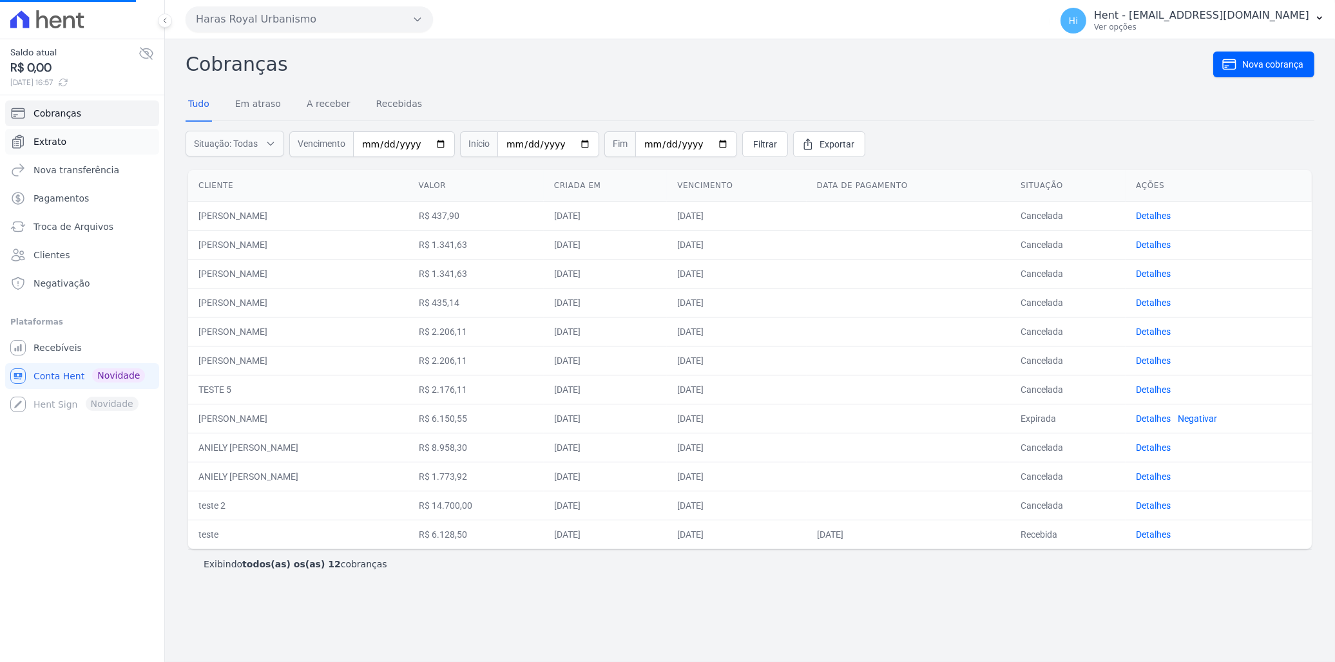 The width and height of the screenshot is (1335, 662). What do you see at coordinates (59, 376) in the screenshot?
I see `span: Conta Hent` at bounding box center [59, 376].